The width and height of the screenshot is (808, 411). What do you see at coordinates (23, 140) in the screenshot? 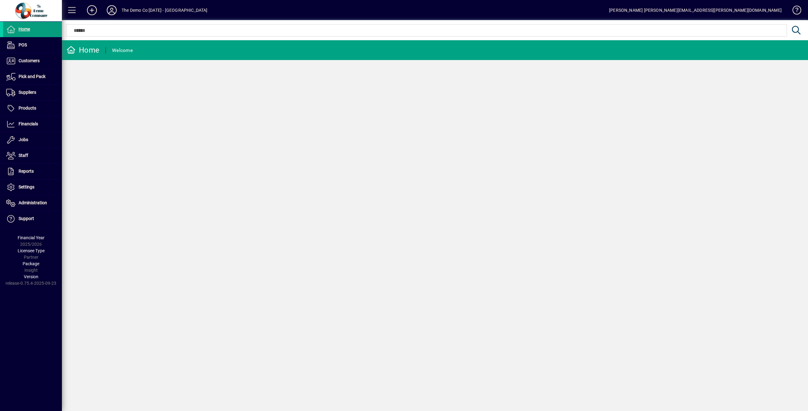
I see `span: Jobs` at bounding box center [23, 140].